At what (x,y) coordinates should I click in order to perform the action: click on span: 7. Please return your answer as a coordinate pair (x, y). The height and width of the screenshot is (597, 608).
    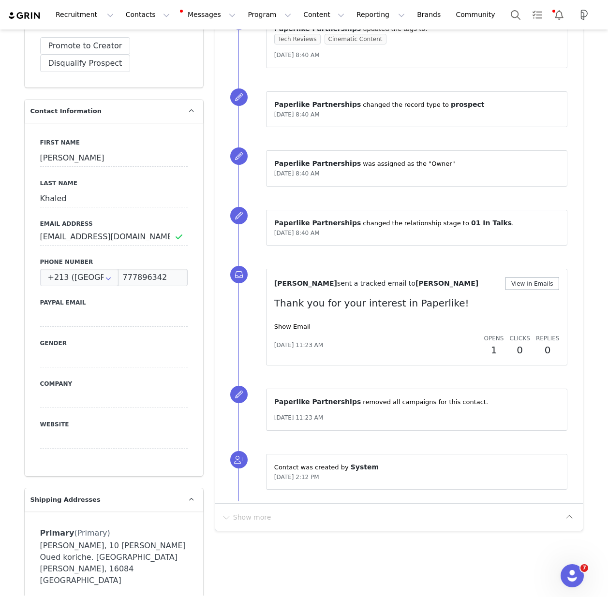
    Looking at the image, I should click on (584, 568).